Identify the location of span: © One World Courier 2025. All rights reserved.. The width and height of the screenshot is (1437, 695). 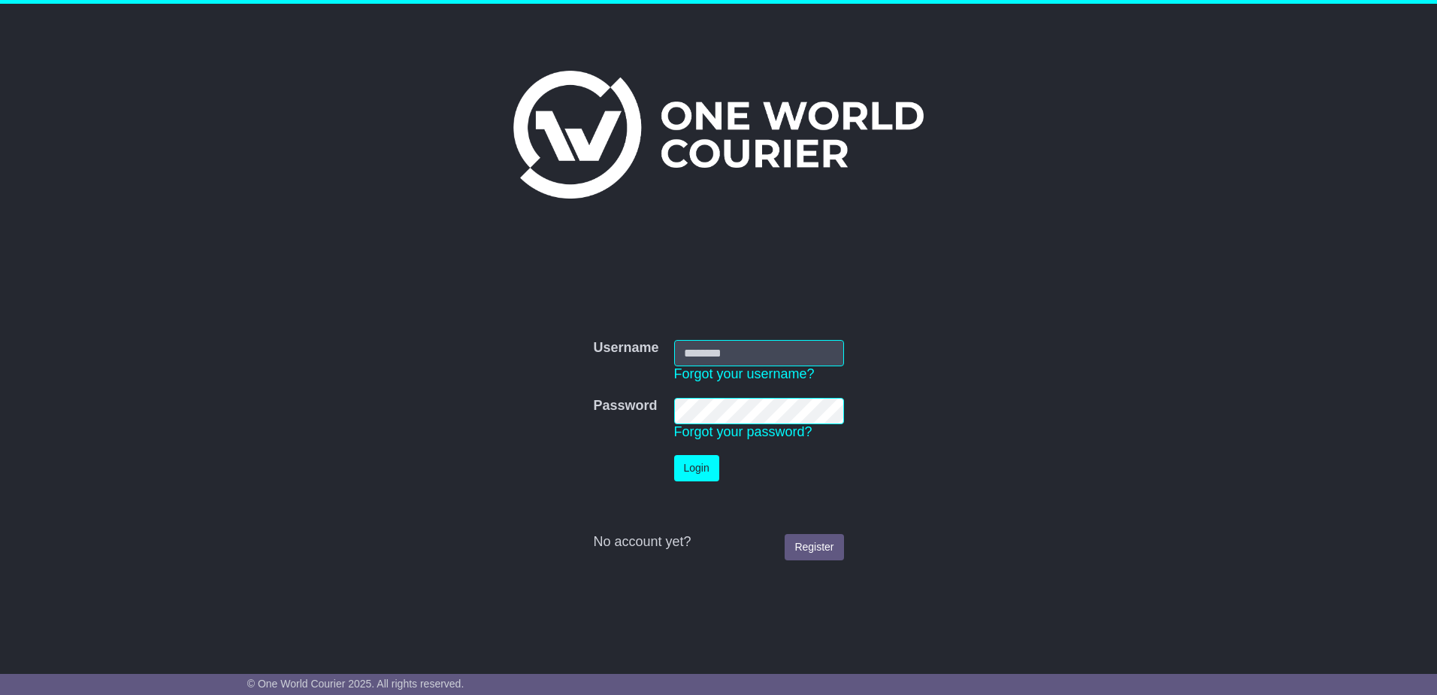
(356, 683).